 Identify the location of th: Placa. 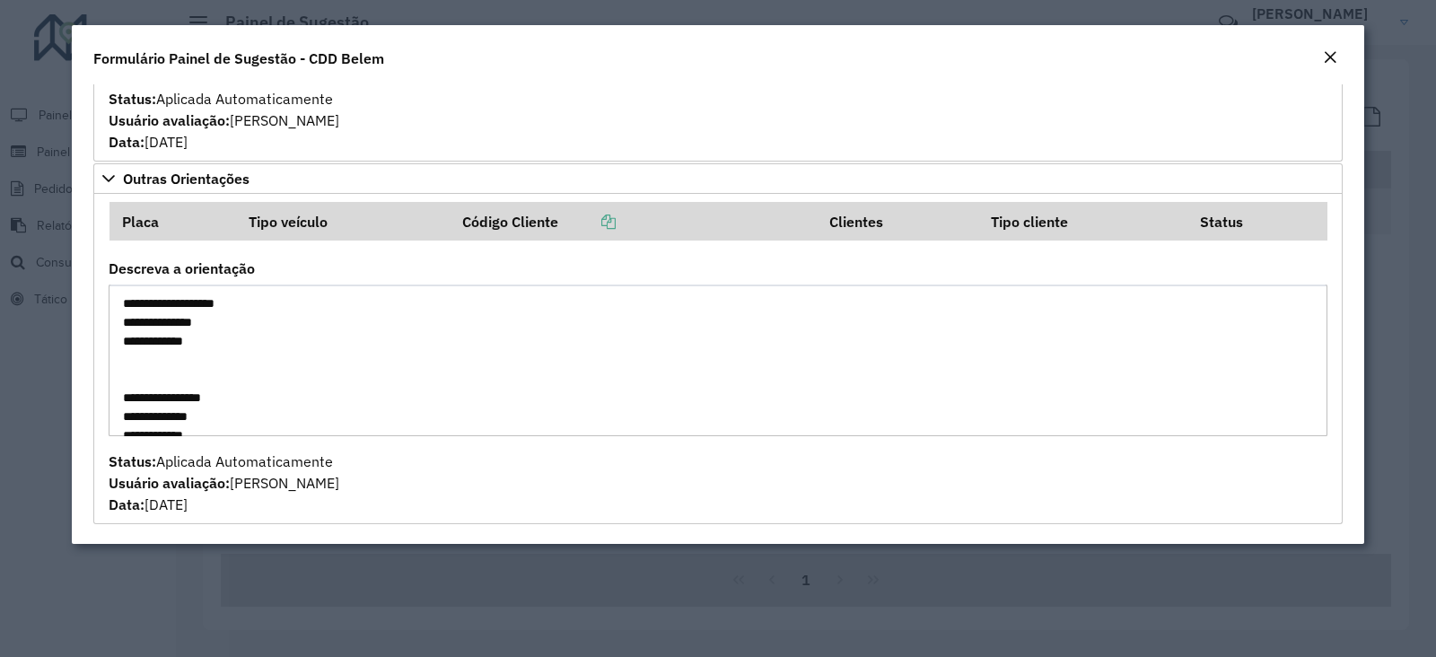
(173, 221).